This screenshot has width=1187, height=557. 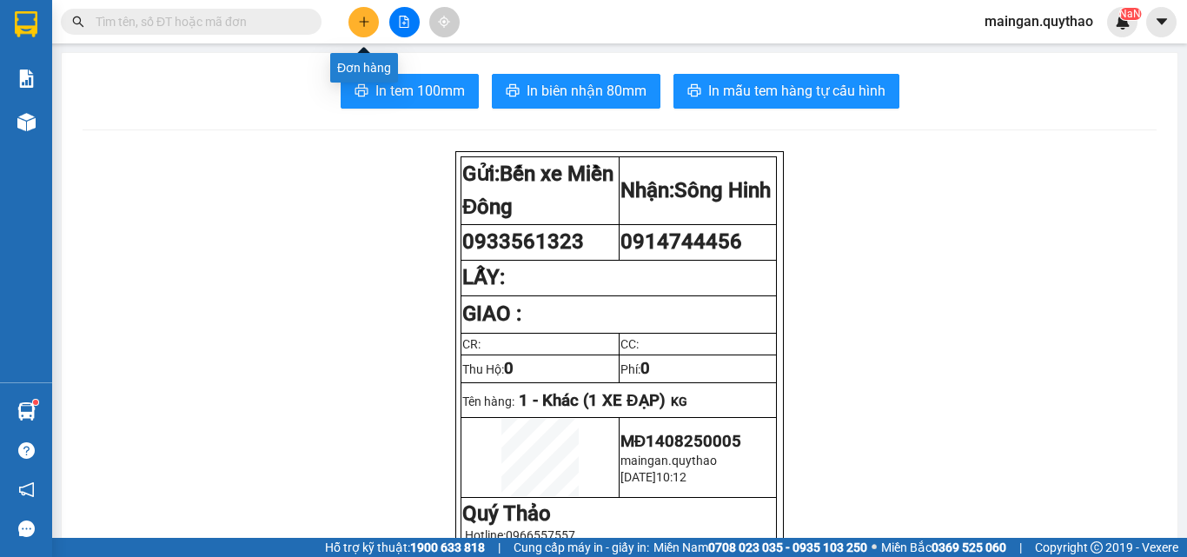 What do you see at coordinates (523, 242) in the screenshot?
I see `span: 0933561323` at bounding box center [523, 242].